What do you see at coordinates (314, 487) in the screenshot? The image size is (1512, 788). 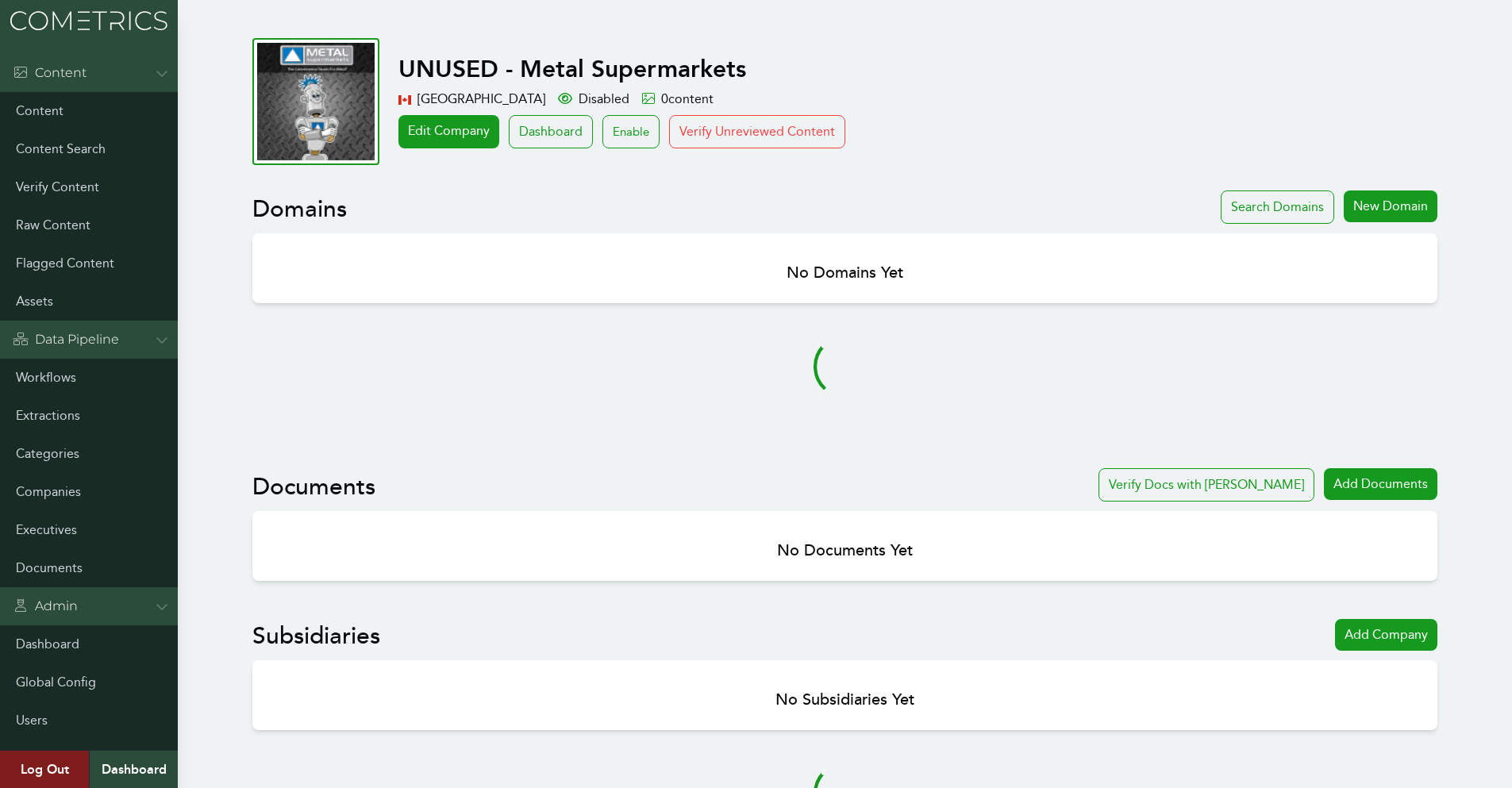 I see `h2: Documents` at bounding box center [314, 487].